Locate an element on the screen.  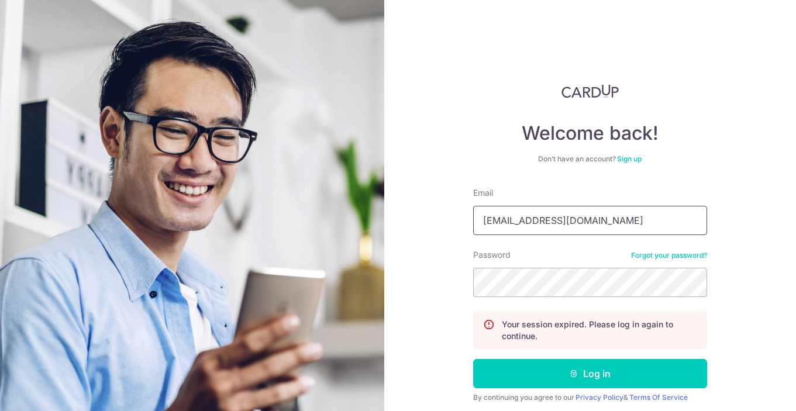
img: CardUp Logo is located at coordinates (590, 91).